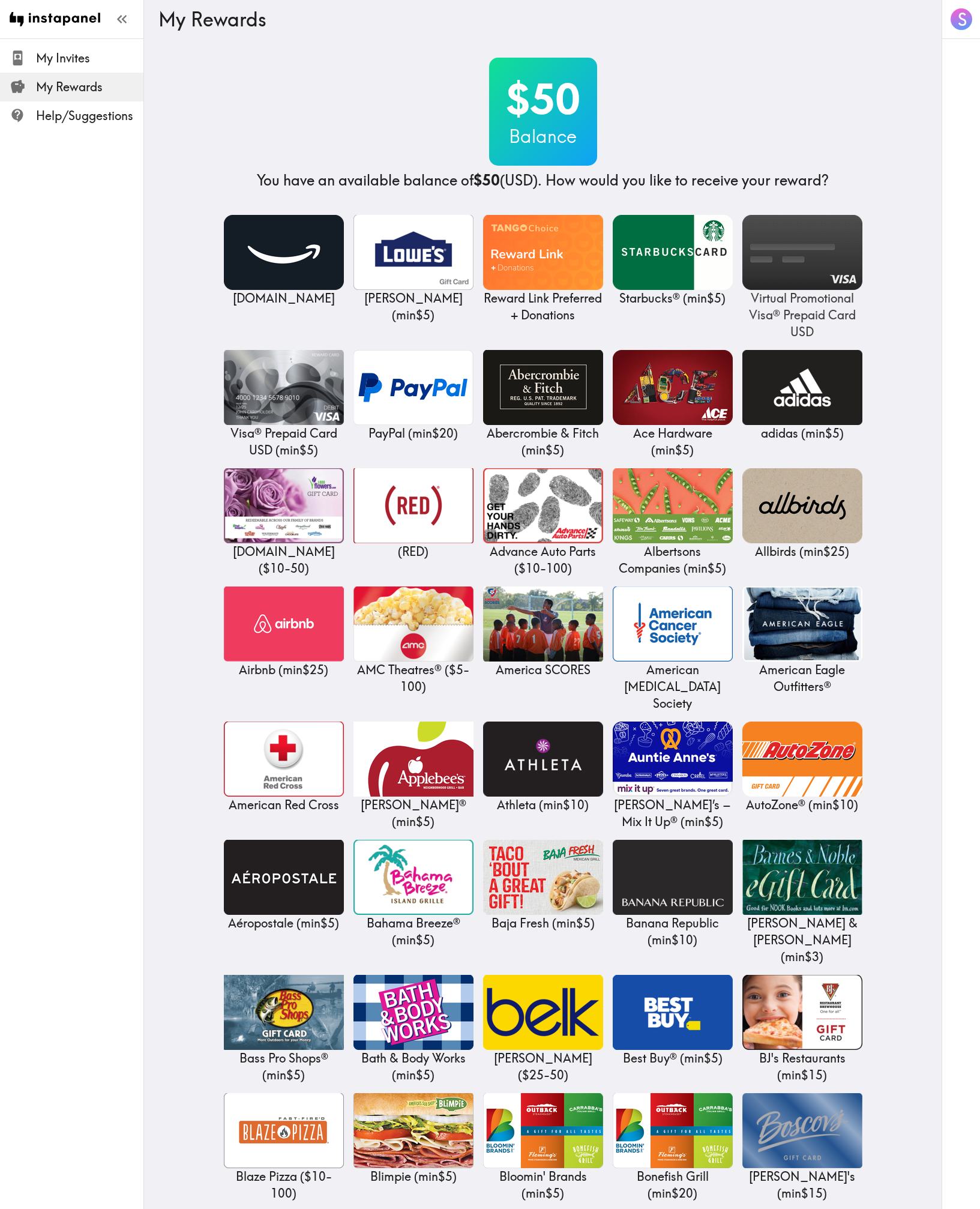 The width and height of the screenshot is (980, 1209). What do you see at coordinates (673, 298) in the screenshot?
I see `p: Starbucks® ( min $5 )` at bounding box center [673, 298].